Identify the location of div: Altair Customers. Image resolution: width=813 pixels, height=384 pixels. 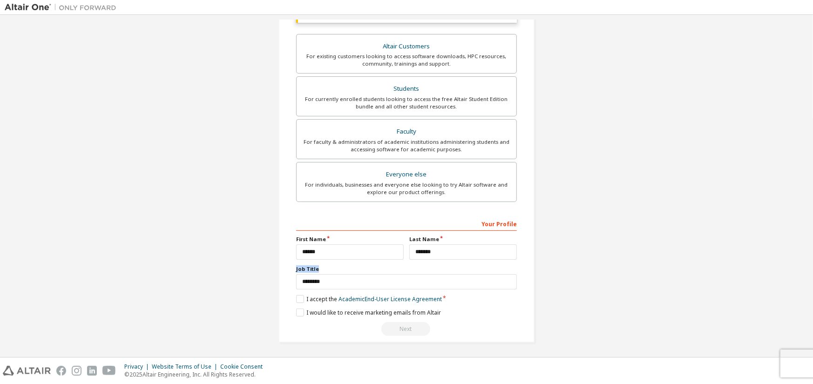
(406, 47).